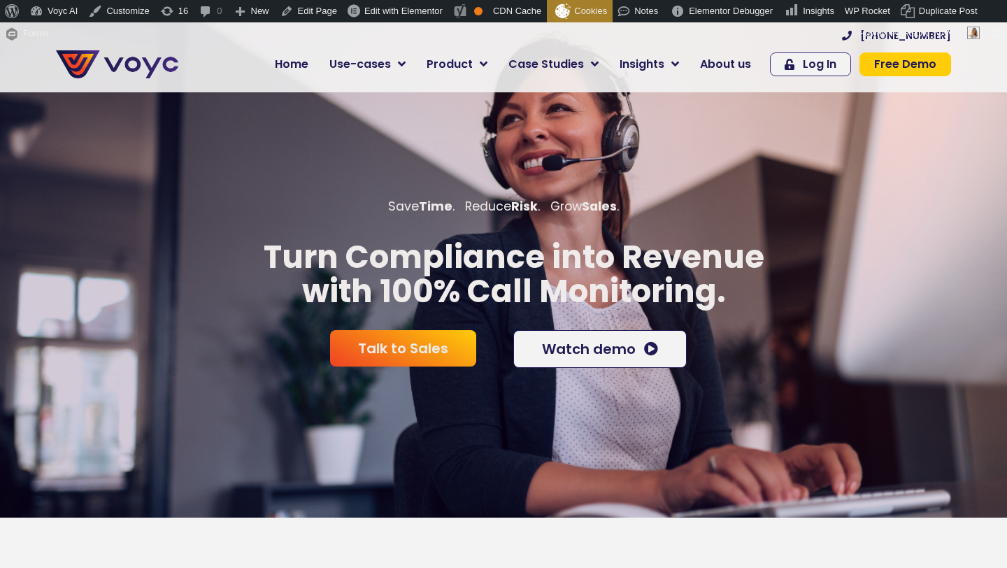 The image size is (1007, 568). I want to click on a: Case Studies, so click(553, 64).